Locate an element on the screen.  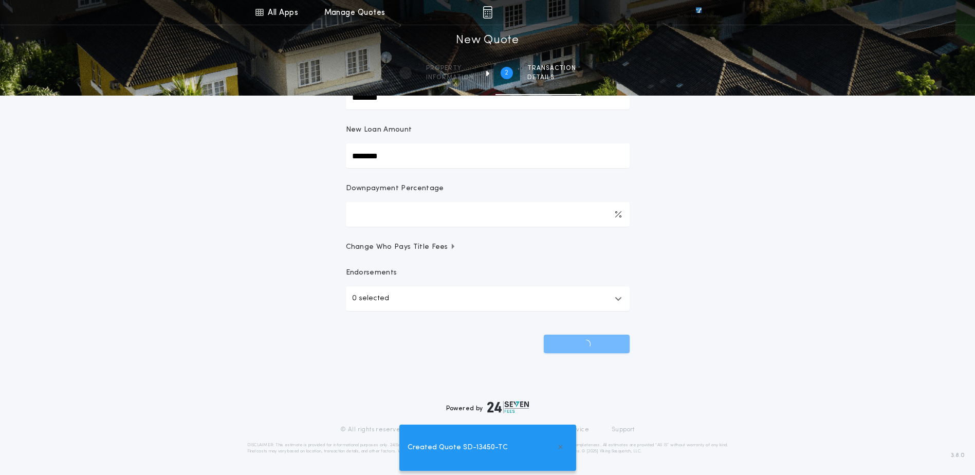
span: information is located at coordinates (450, 78).